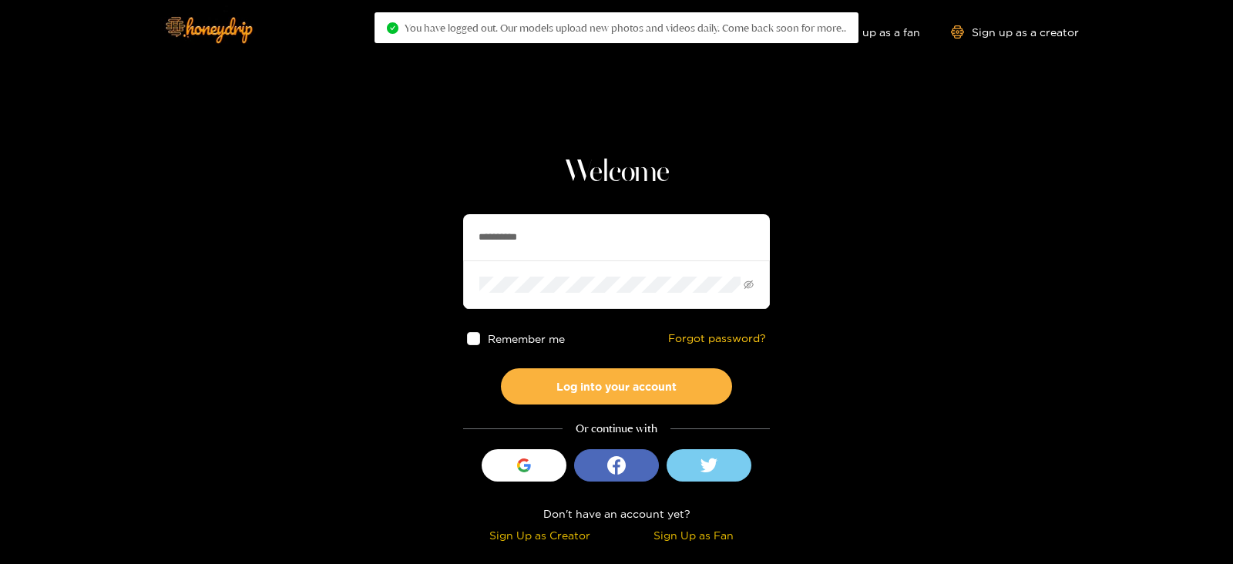 The width and height of the screenshot is (1233, 564). What do you see at coordinates (625, 28) in the screenshot?
I see `span: You have logged out. Our models upload new photos and videos daily. Come back soon for more..` at bounding box center [625, 28].